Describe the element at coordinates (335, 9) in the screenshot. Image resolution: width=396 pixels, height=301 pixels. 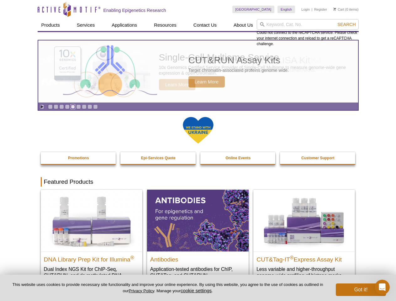
I see `img: Your Cart` at that location.